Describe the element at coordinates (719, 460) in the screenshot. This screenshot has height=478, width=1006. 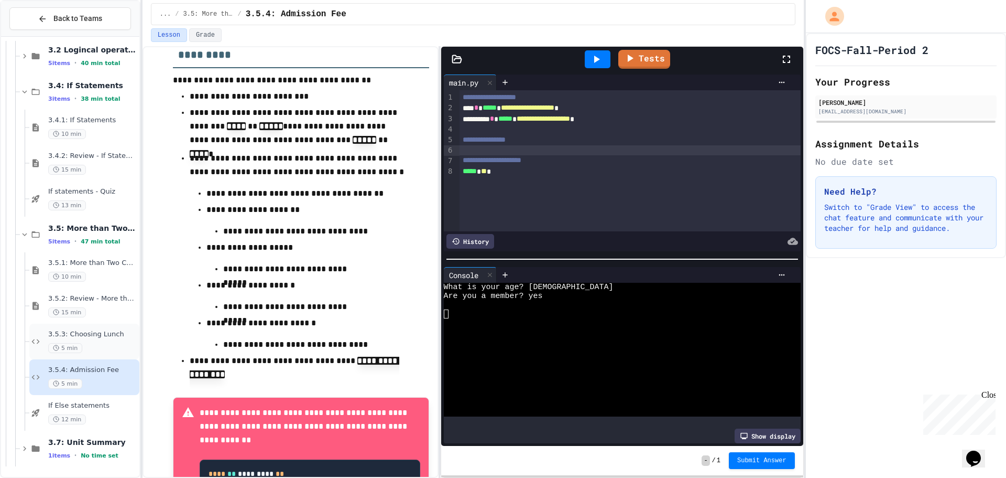
I see `span: 1` at that location.